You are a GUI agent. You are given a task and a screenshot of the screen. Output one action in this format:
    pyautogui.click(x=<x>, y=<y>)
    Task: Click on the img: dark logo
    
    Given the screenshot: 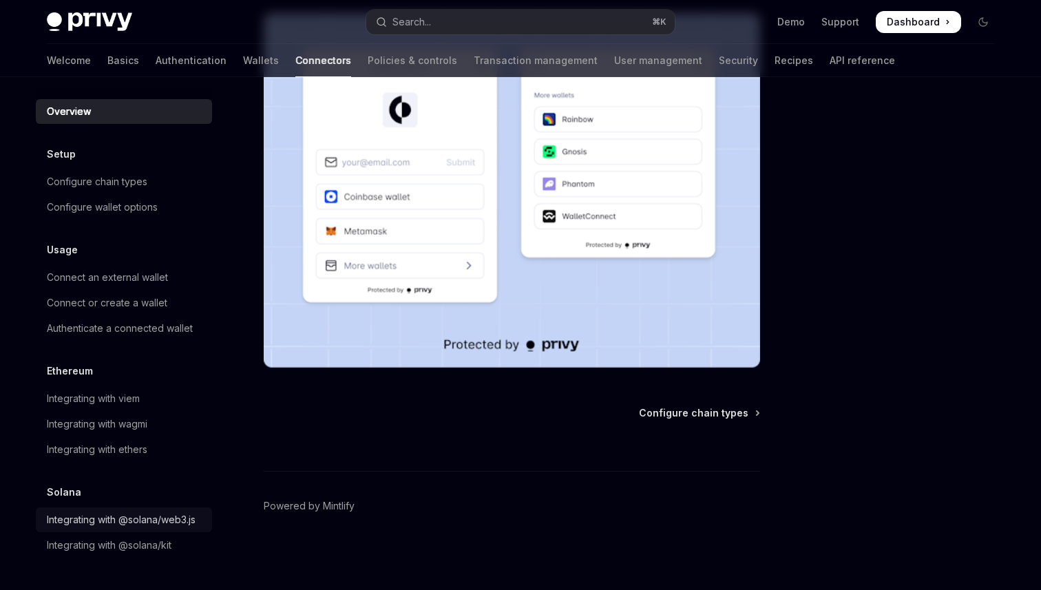 What is the action you would take?
    pyautogui.click(x=89, y=22)
    